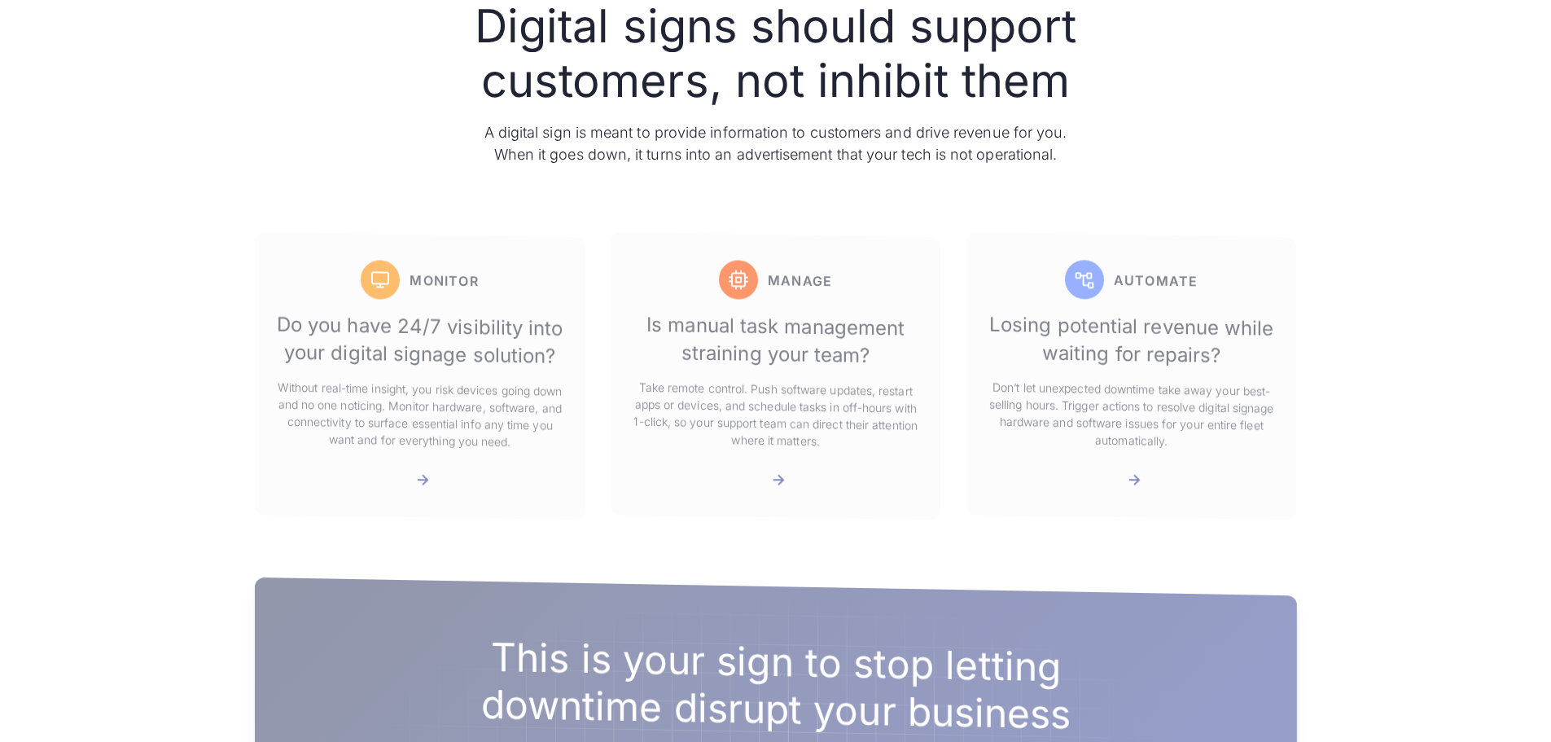 The height and width of the screenshot is (742, 1551). What do you see at coordinates (1156, 281) in the screenshot?
I see `div: Automate` at bounding box center [1156, 281].